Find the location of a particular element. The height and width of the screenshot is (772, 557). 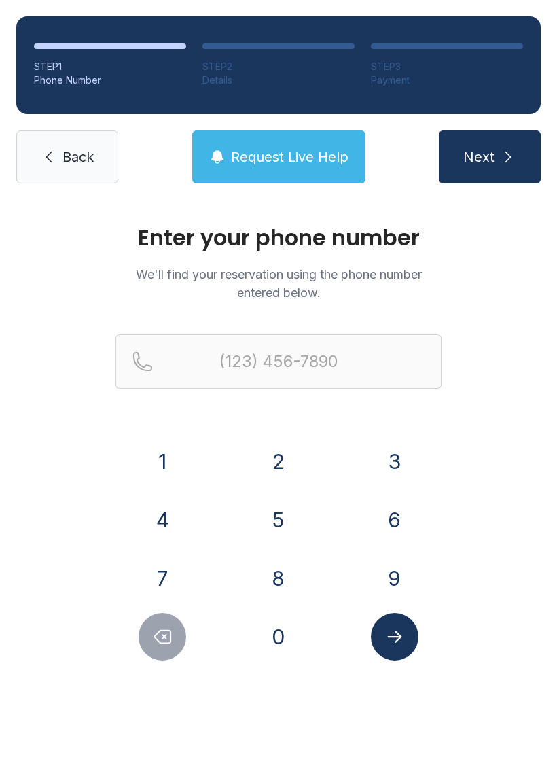

button: Submit lookup form is located at coordinates (395, 637).